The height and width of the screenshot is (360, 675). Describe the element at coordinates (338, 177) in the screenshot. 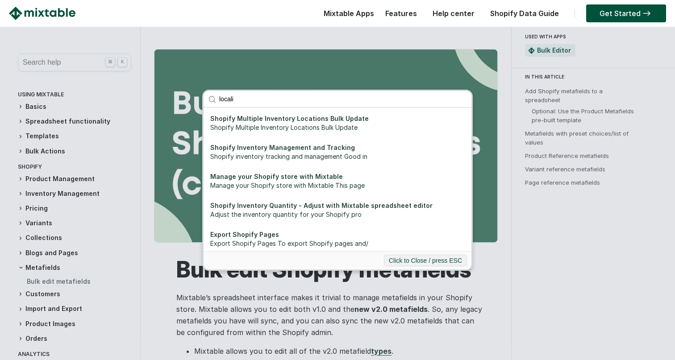

I see `div: Manage your Shopify store with Mixtable` at that location.